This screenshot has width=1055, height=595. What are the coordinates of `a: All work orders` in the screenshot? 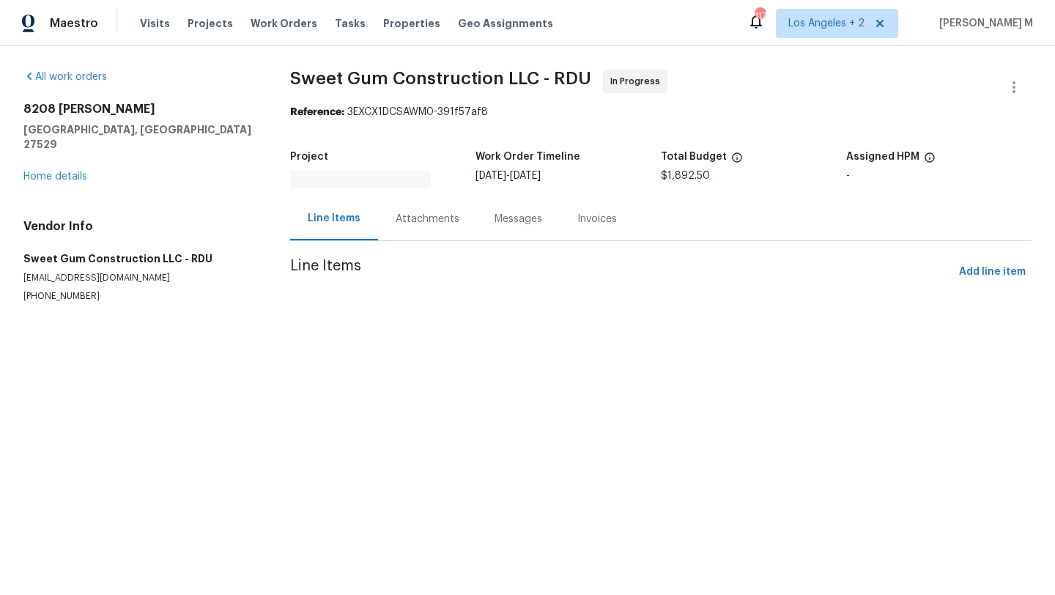 It's located at (65, 77).